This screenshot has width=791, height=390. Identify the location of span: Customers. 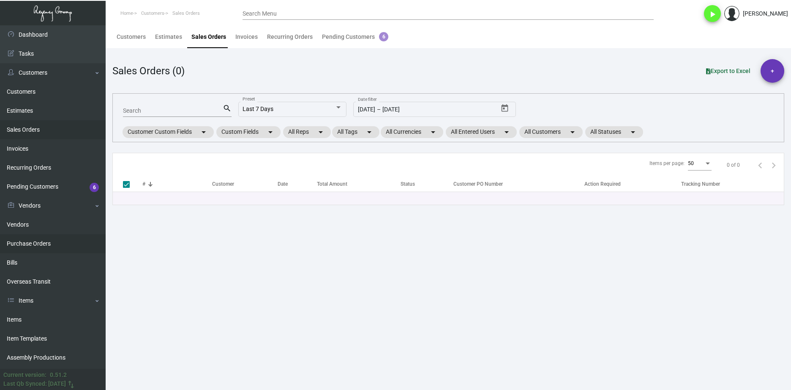
(152, 13).